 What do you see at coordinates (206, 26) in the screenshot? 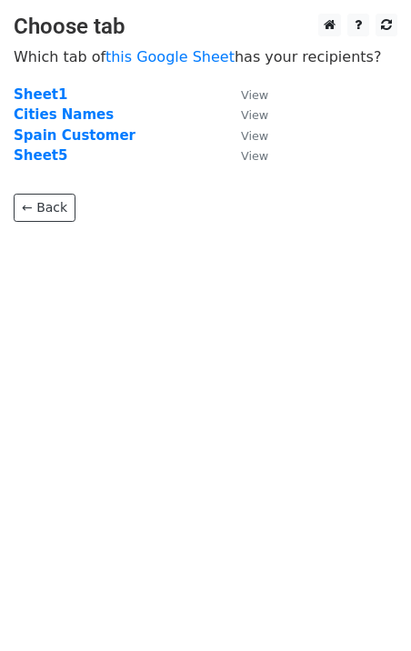
I see `h3: Choose tab` at bounding box center [206, 26].